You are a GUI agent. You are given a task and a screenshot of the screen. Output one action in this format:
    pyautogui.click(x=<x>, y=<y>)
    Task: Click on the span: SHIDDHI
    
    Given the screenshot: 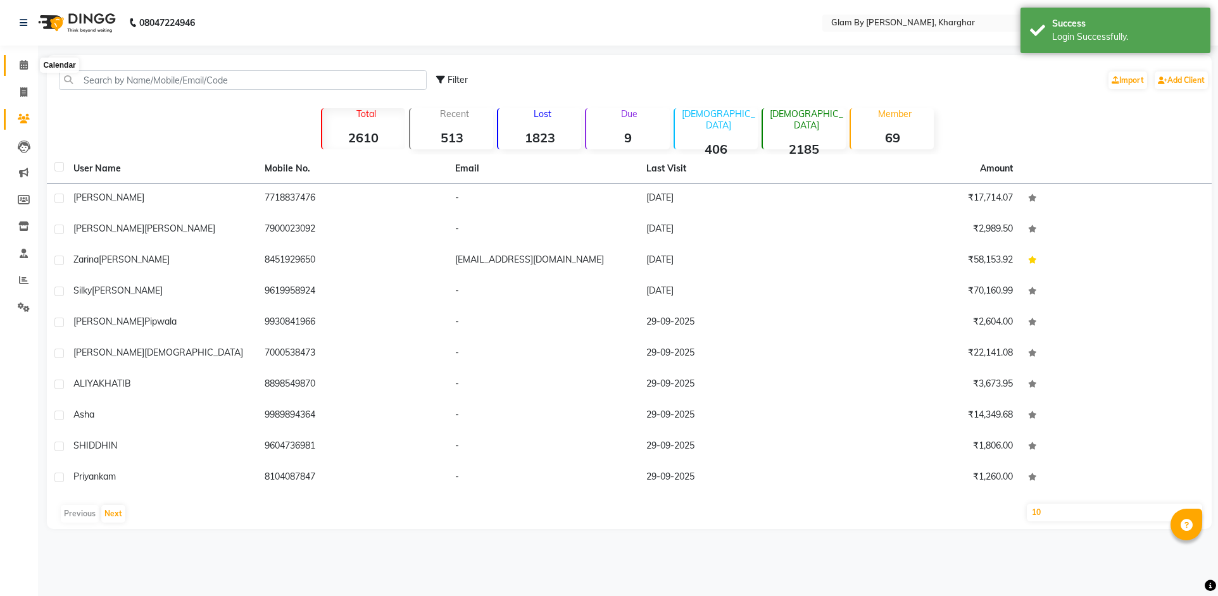 What is the action you would take?
    pyautogui.click(x=92, y=446)
    